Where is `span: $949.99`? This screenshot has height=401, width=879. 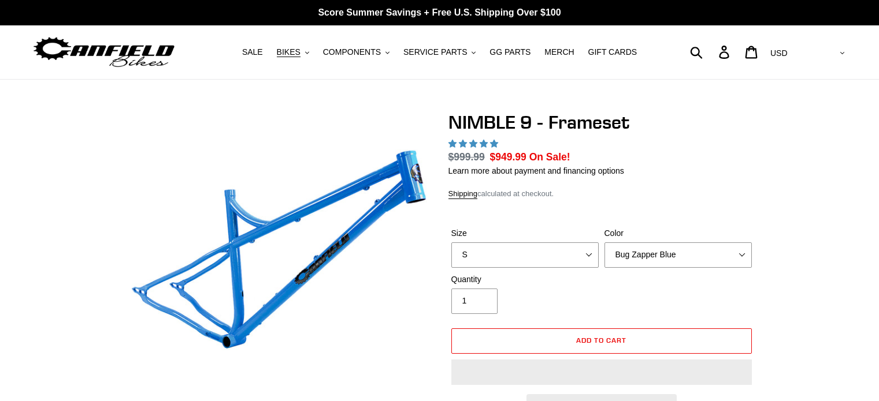 span: $949.99 is located at coordinates (508, 157).